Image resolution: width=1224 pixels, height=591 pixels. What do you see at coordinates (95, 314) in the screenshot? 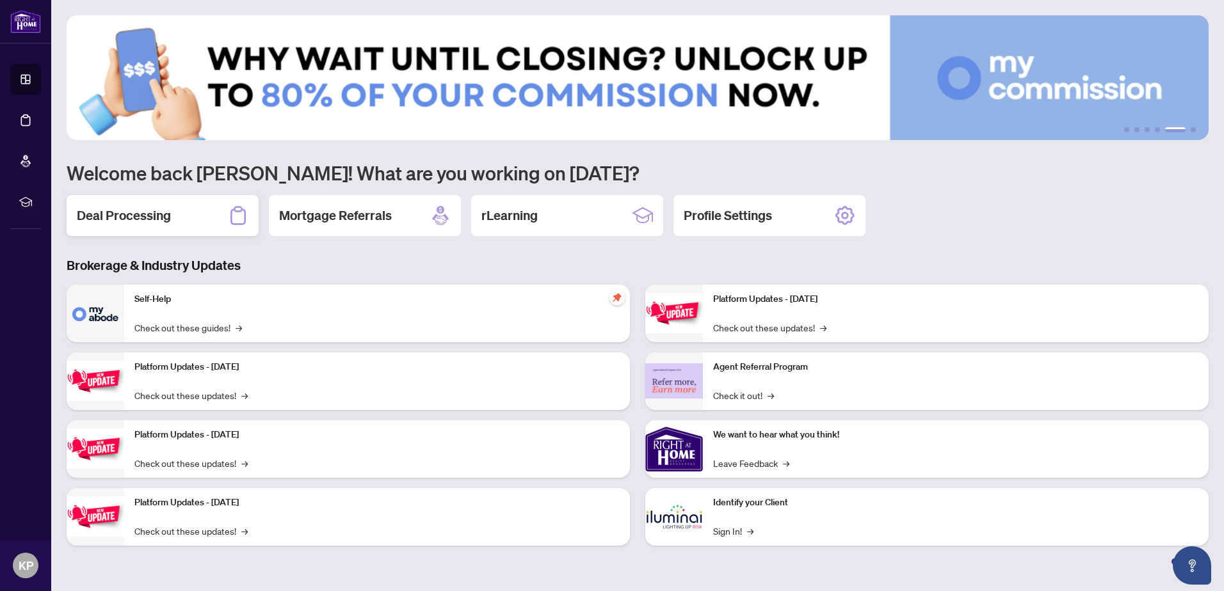
I see `img: Self-Help` at bounding box center [95, 314].